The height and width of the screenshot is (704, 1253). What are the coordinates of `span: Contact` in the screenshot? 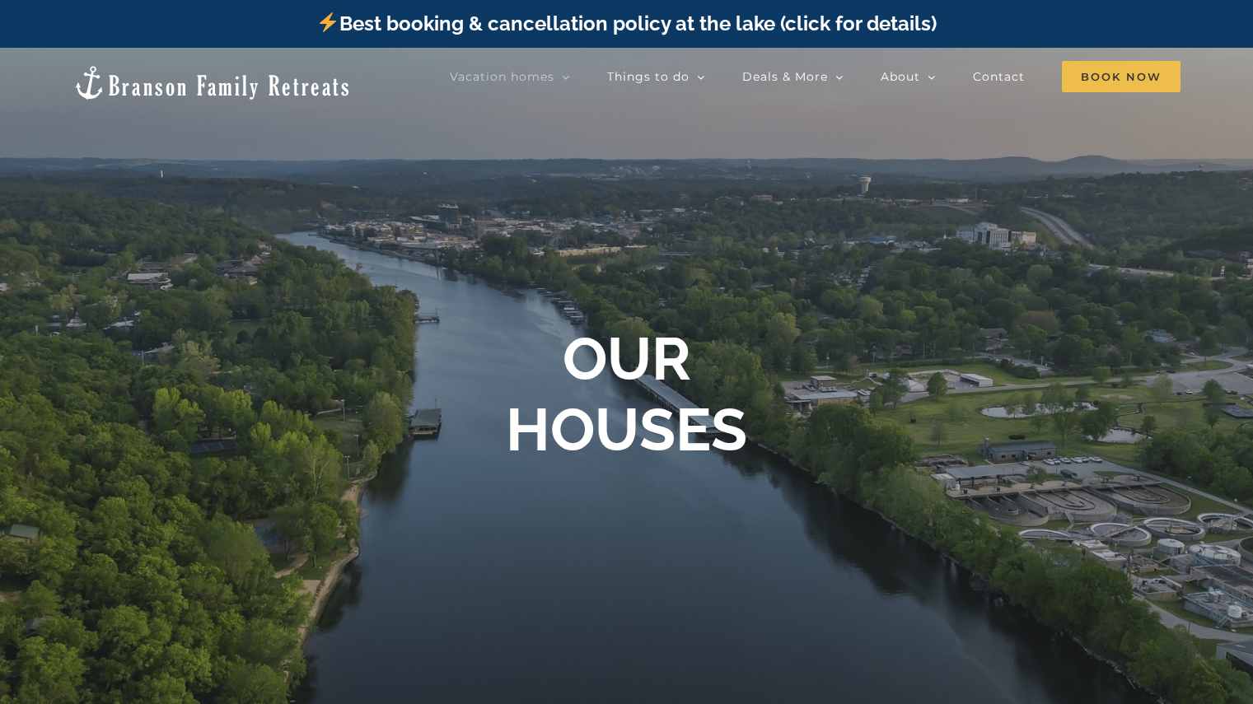 It's located at (998, 77).